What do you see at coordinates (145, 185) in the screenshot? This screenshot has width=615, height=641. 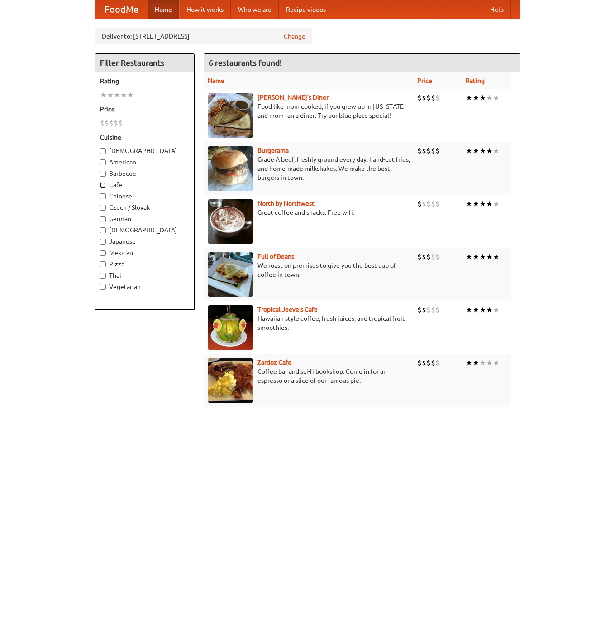 I see `label: Cafe` at bounding box center [145, 185].